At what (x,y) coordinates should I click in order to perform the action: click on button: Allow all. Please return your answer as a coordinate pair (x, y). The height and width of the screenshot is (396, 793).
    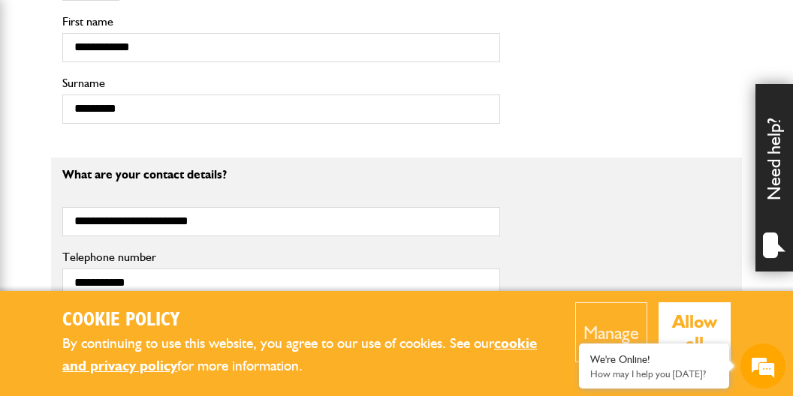
    Looking at the image, I should click on (694, 333).